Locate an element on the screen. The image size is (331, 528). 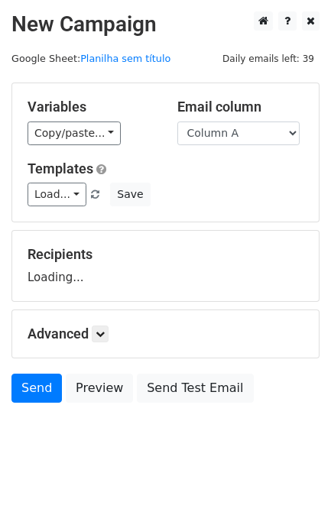
a: Send Test Email is located at coordinates (195, 388).